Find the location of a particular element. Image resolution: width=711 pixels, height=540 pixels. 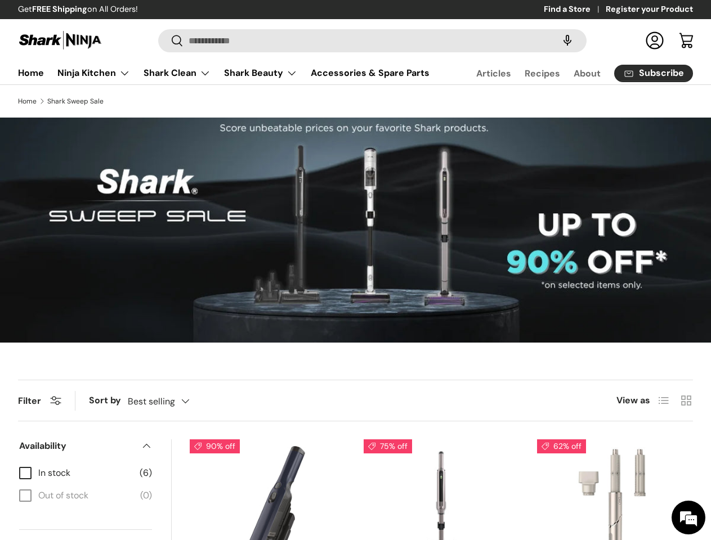

span: Filter is located at coordinates (29, 401).